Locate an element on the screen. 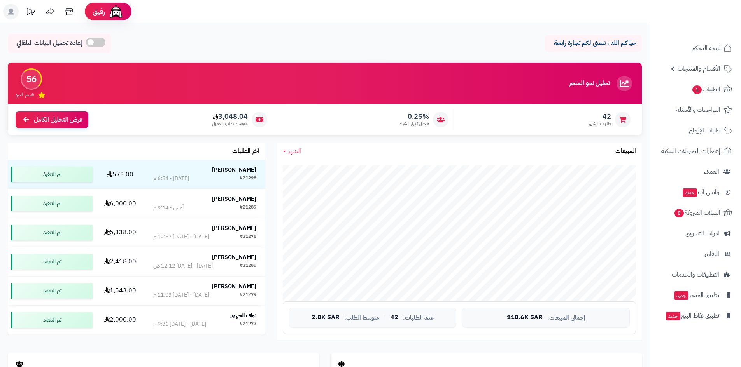 Image resolution: width=741 pixels, height=367 pixels. a: المراجعات والأسئلة is located at coordinates (695, 110).